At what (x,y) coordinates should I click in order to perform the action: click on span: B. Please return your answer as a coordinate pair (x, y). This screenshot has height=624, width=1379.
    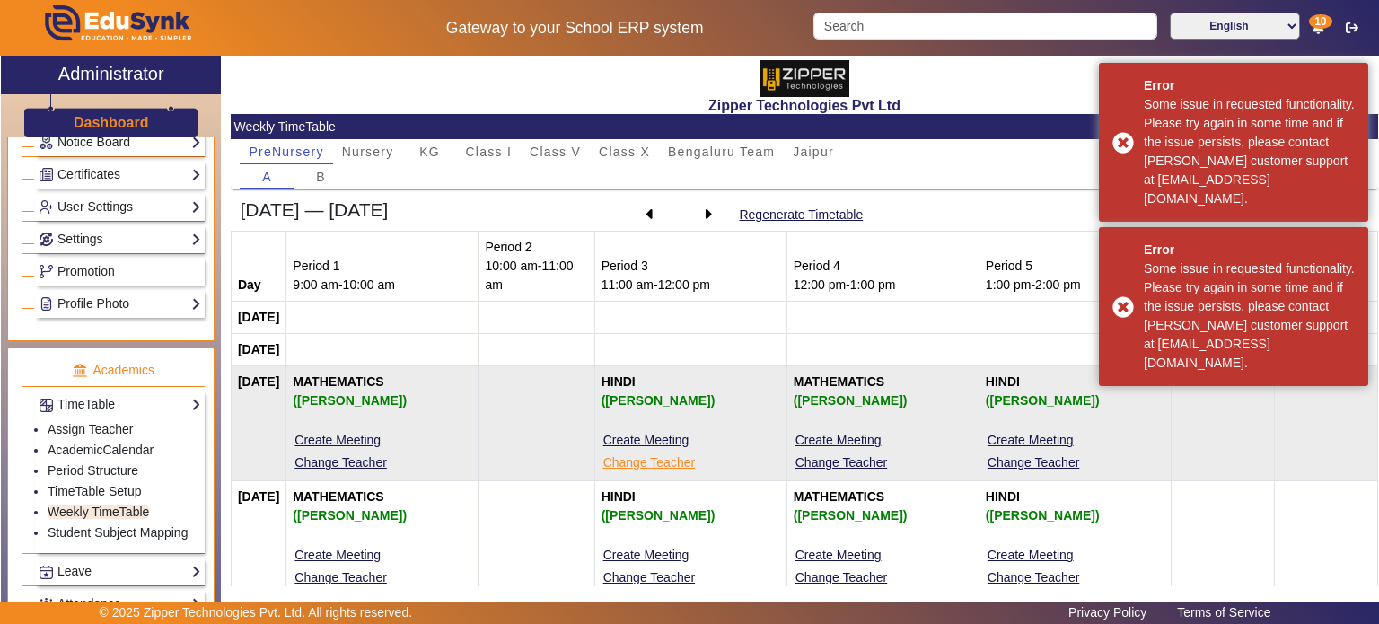
    Looking at the image, I should click on (321, 177).